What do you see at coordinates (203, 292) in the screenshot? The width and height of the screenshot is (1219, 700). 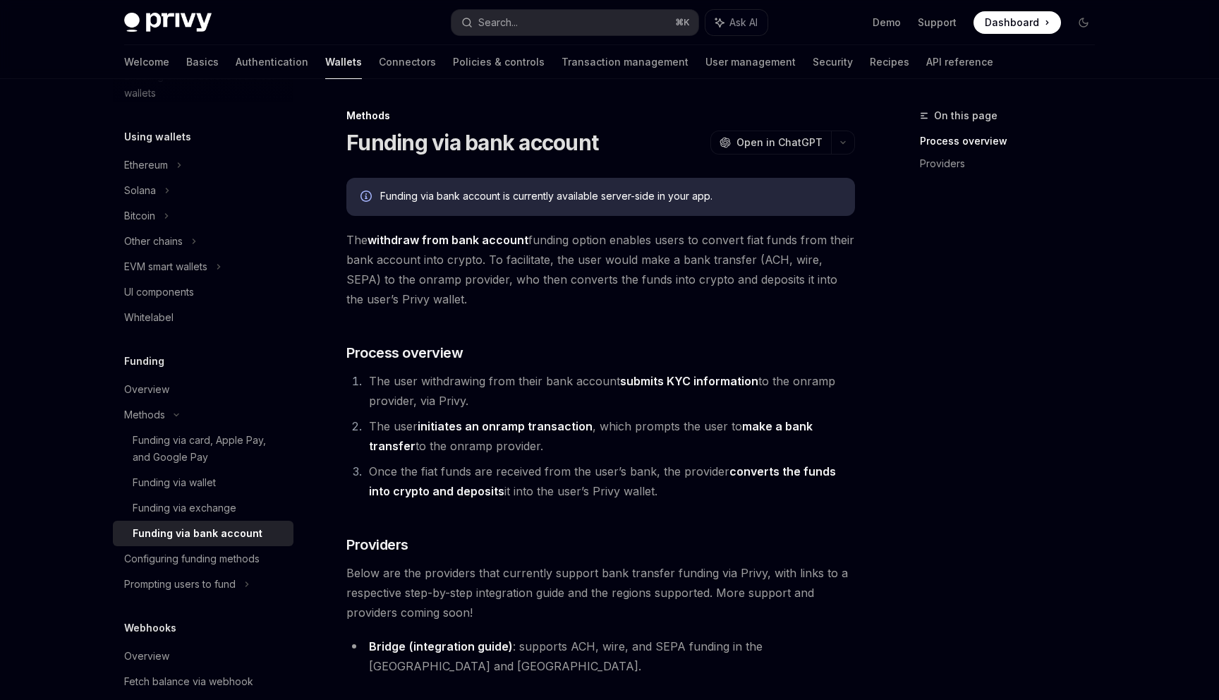 I see `a: UI components` at bounding box center [203, 292].